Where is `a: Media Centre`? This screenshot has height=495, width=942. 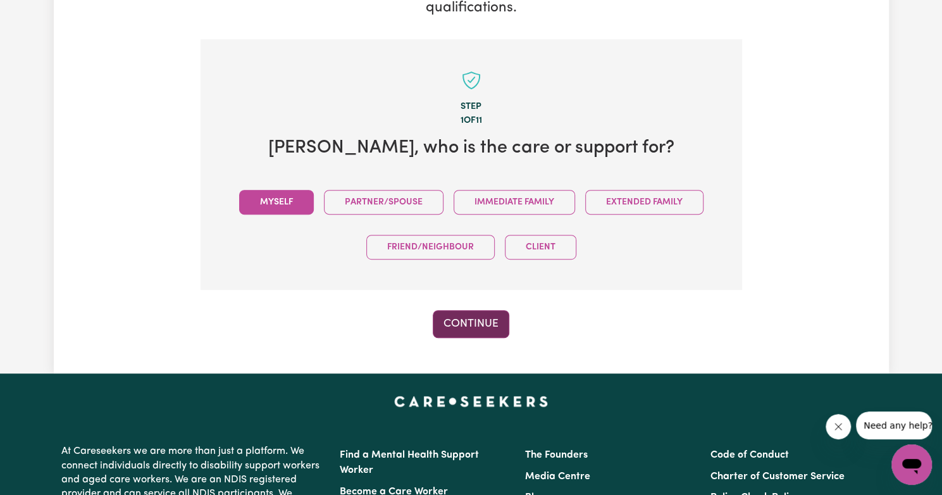 a: Media Centre is located at coordinates (557, 476).